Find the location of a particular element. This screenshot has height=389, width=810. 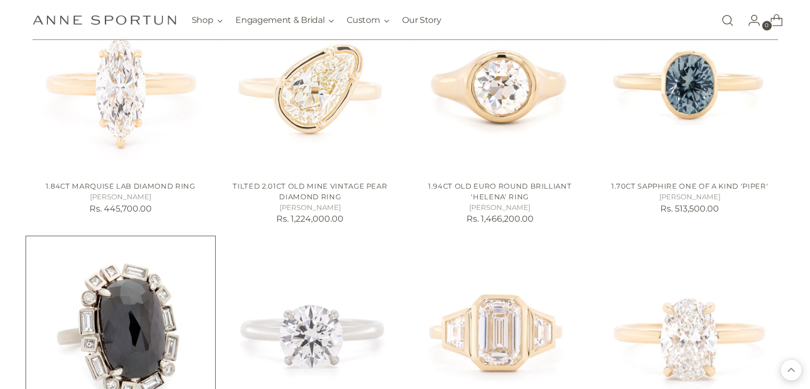

a: 1.84ct Marquise Lab Diamond Ring is located at coordinates (120, 186).